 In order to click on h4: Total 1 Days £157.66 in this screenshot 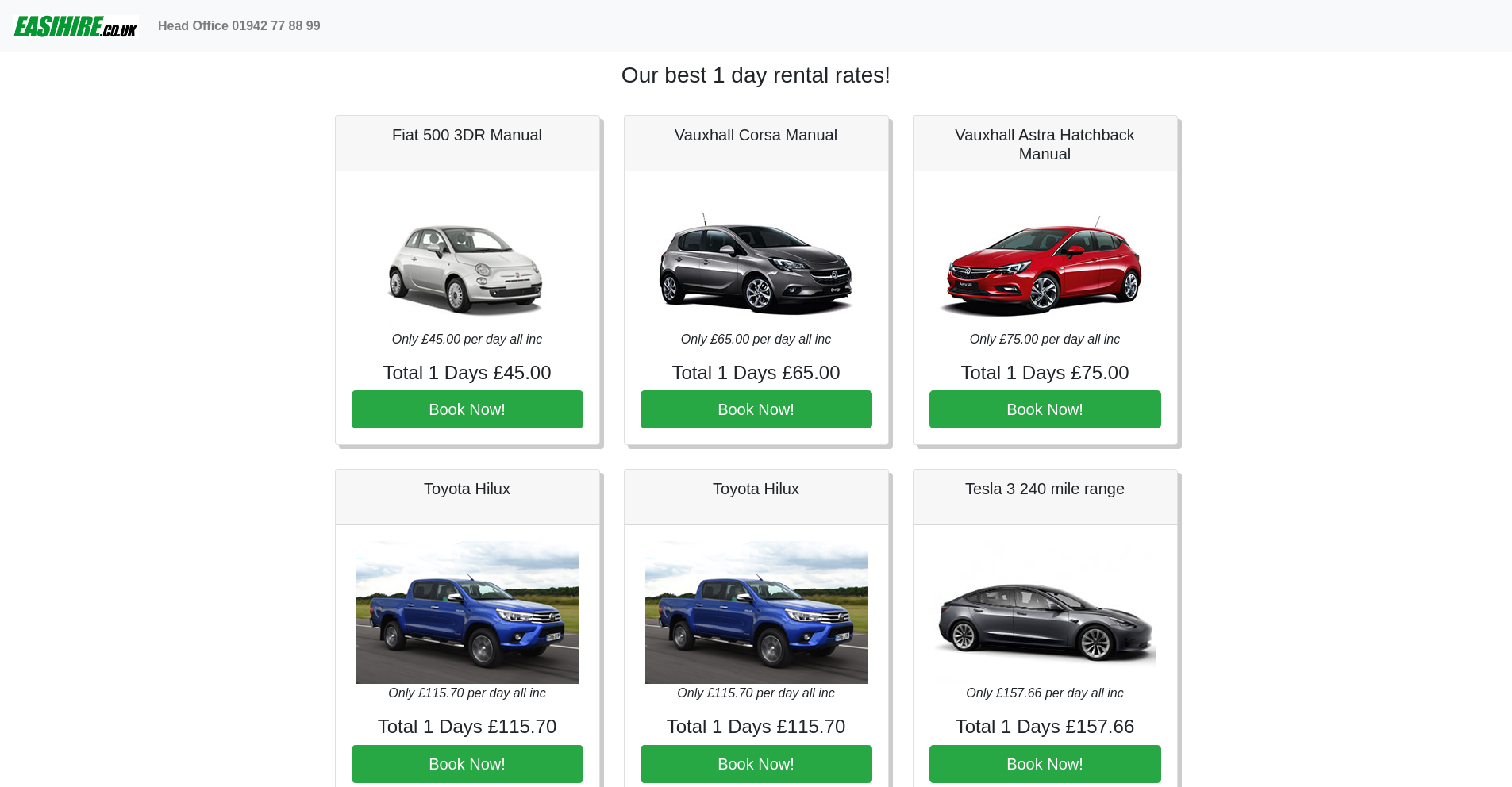, I will do `click(1045, 727)`.